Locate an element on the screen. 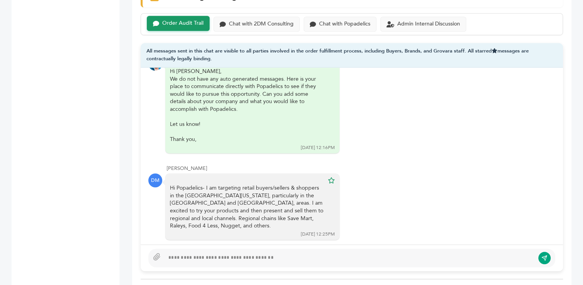 This screenshot has height=285, width=583. div: Admin Internal Discussion is located at coordinates (429, 24).